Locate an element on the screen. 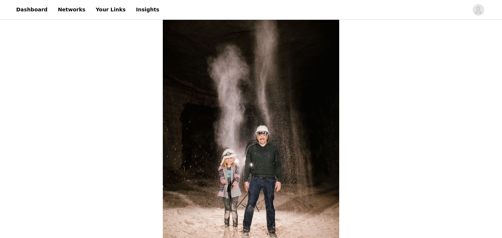  a: Dashboard is located at coordinates (32, 10).